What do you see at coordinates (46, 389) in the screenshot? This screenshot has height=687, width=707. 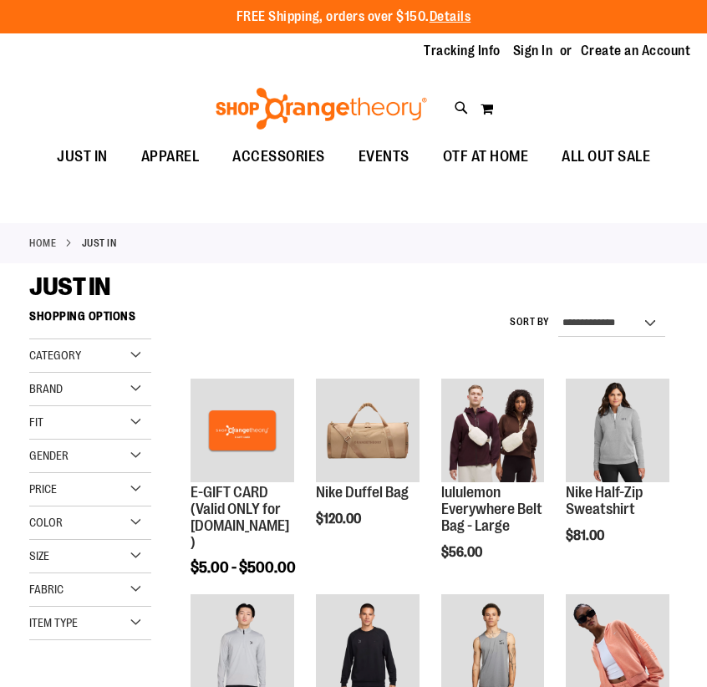 I see `span: Brand` at bounding box center [46, 389].